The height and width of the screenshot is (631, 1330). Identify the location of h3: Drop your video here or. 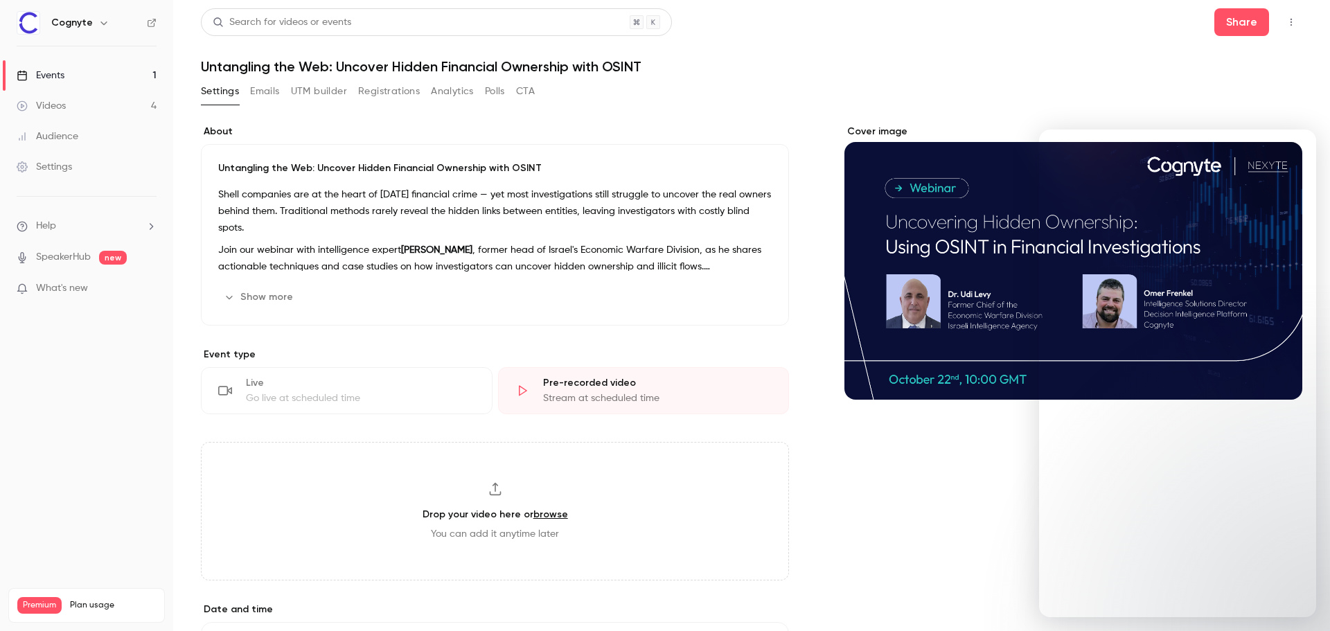
(495, 514).